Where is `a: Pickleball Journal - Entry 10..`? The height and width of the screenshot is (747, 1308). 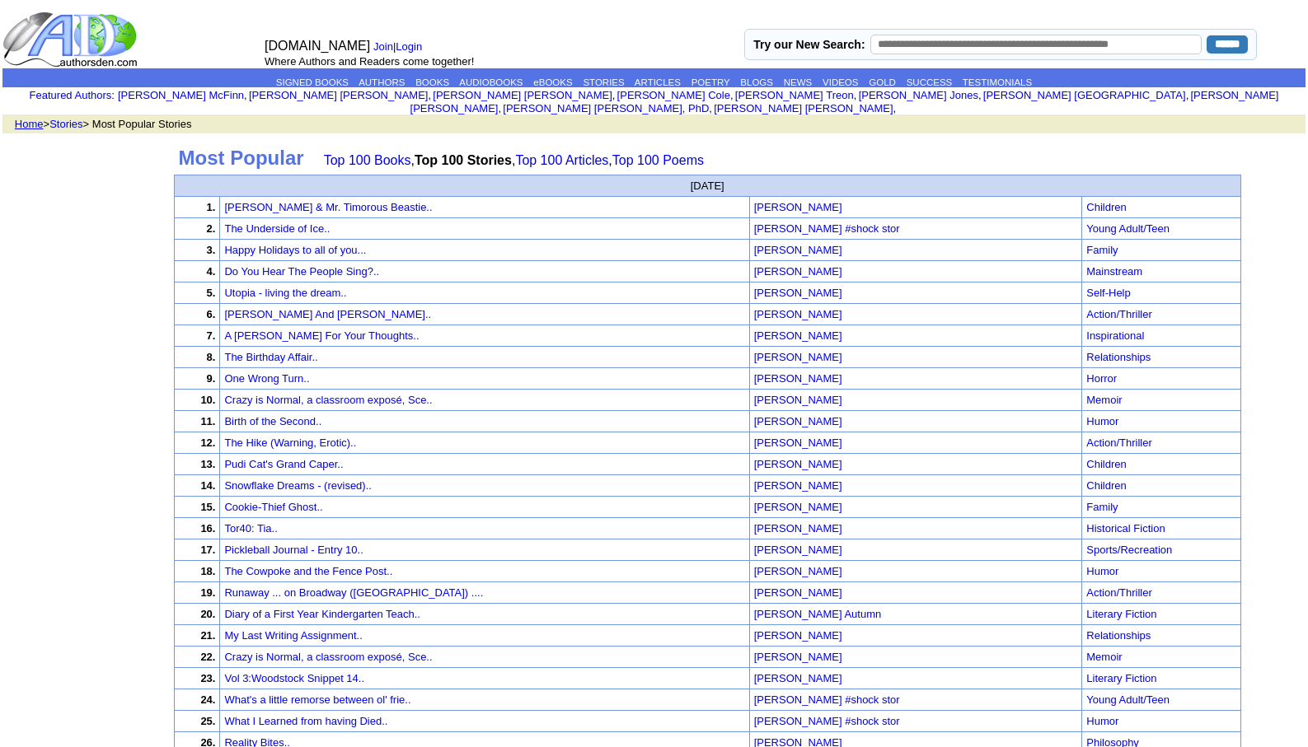 a: Pickleball Journal - Entry 10.. is located at coordinates (293, 550).